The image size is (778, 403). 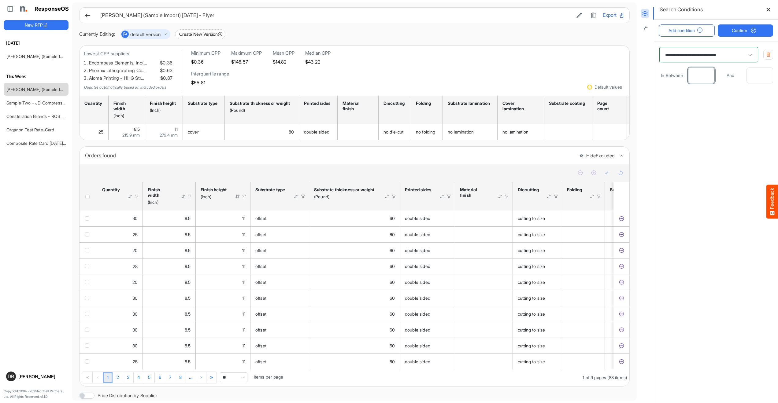 What do you see at coordinates (201, 378) in the screenshot?
I see `div: Go to next page` at bounding box center [201, 378].